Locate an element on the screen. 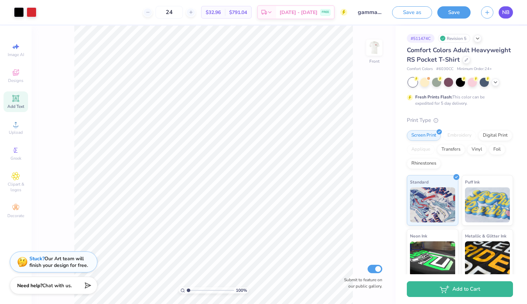  label: Submit to feature on our public gallery. is located at coordinates (361, 283).